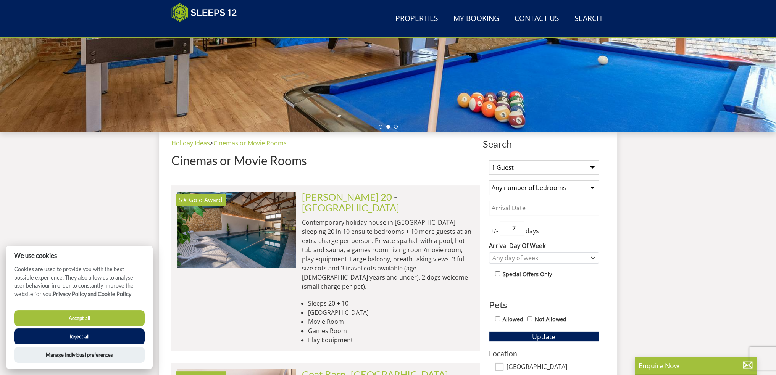  I want to click on li: Games Room, so click(391, 331).